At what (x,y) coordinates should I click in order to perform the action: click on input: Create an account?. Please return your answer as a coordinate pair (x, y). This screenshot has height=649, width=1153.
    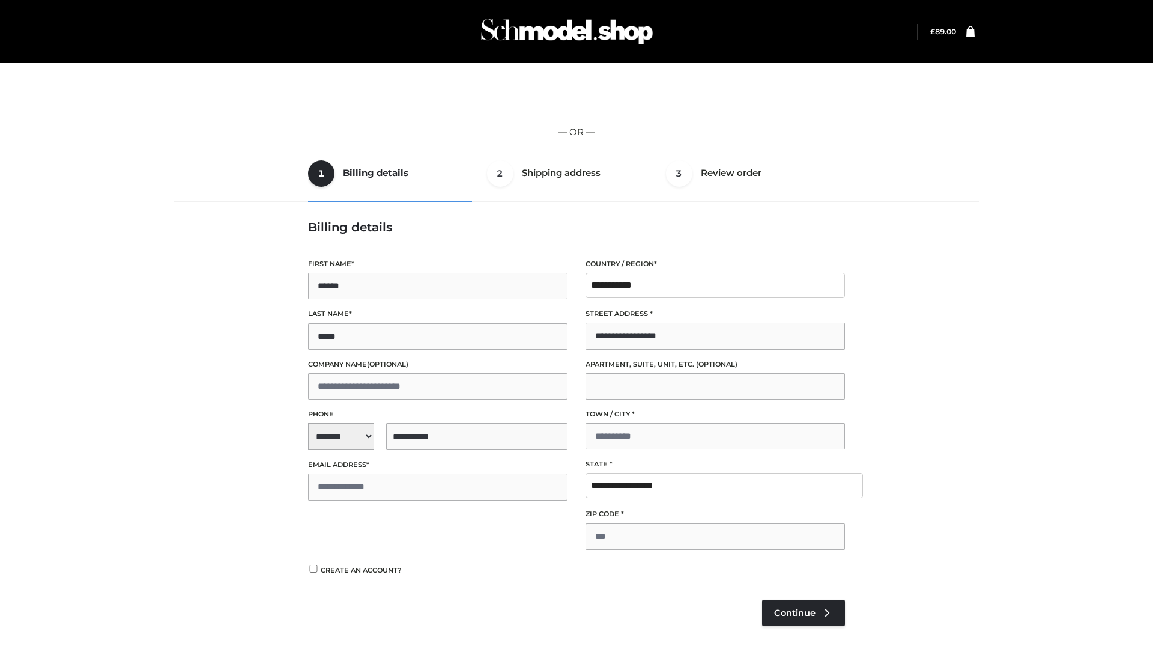
    Looking at the image, I should click on (314, 568).